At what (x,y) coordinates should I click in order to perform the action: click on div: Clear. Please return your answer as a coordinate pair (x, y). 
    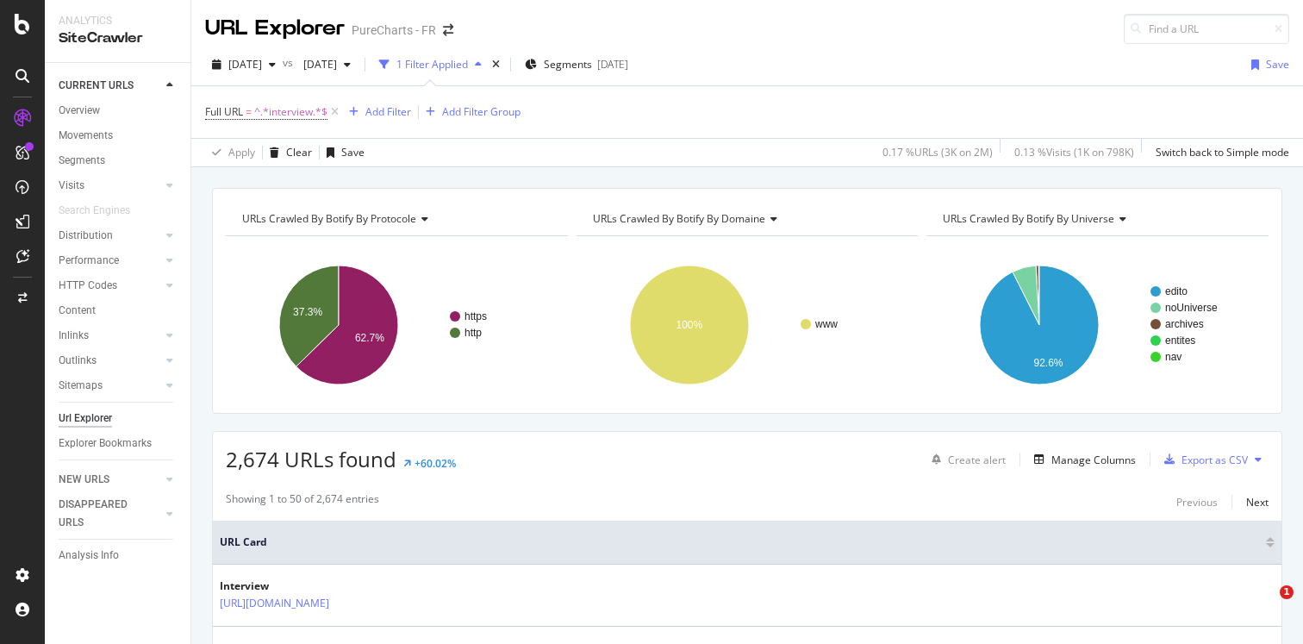
    Looking at the image, I should click on (299, 152).